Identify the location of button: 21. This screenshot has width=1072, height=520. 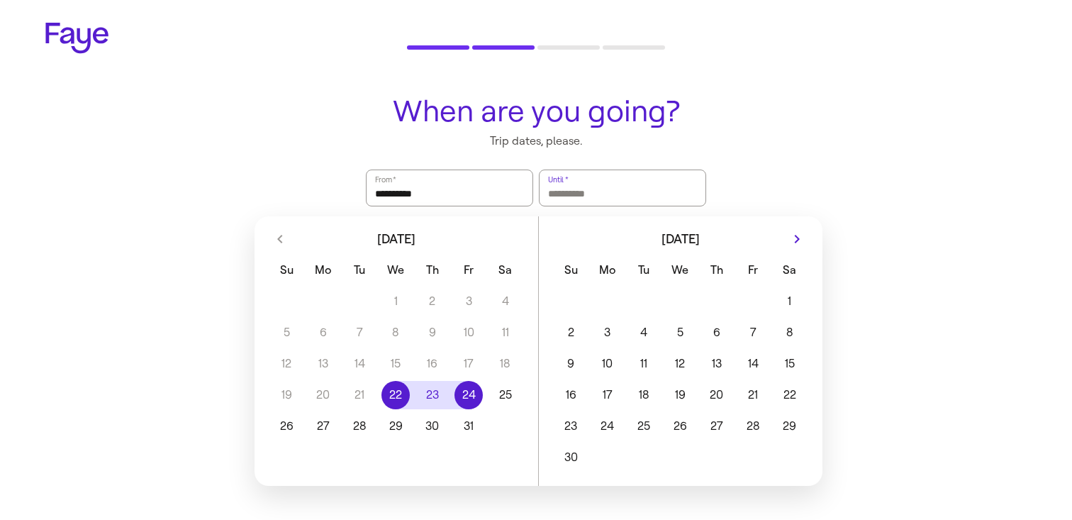
(753, 395).